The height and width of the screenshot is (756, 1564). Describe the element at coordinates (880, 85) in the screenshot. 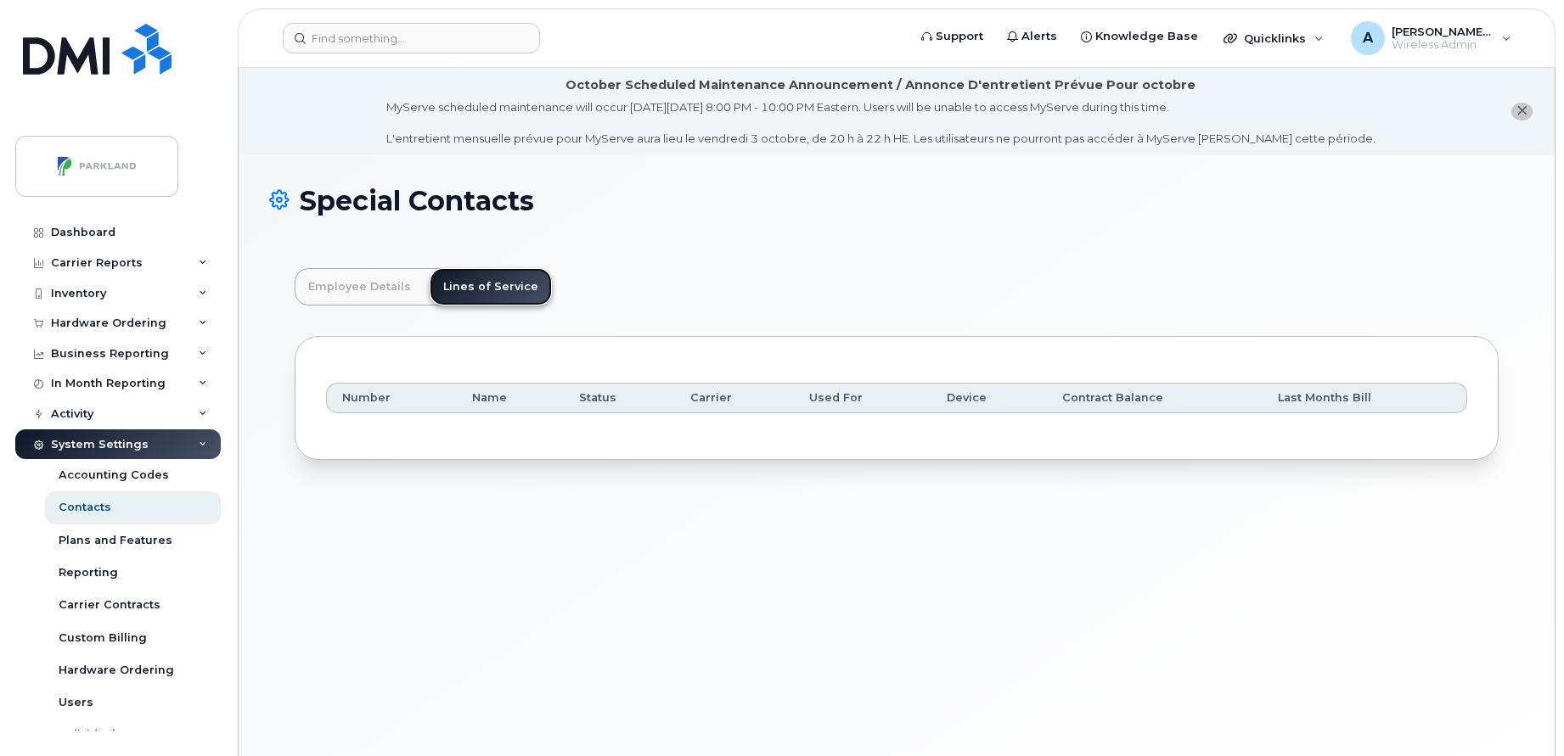

I see `div: October Scheduled Maintenance Announcement / Annonce D'entretient Prévue Pour octobre` at that location.